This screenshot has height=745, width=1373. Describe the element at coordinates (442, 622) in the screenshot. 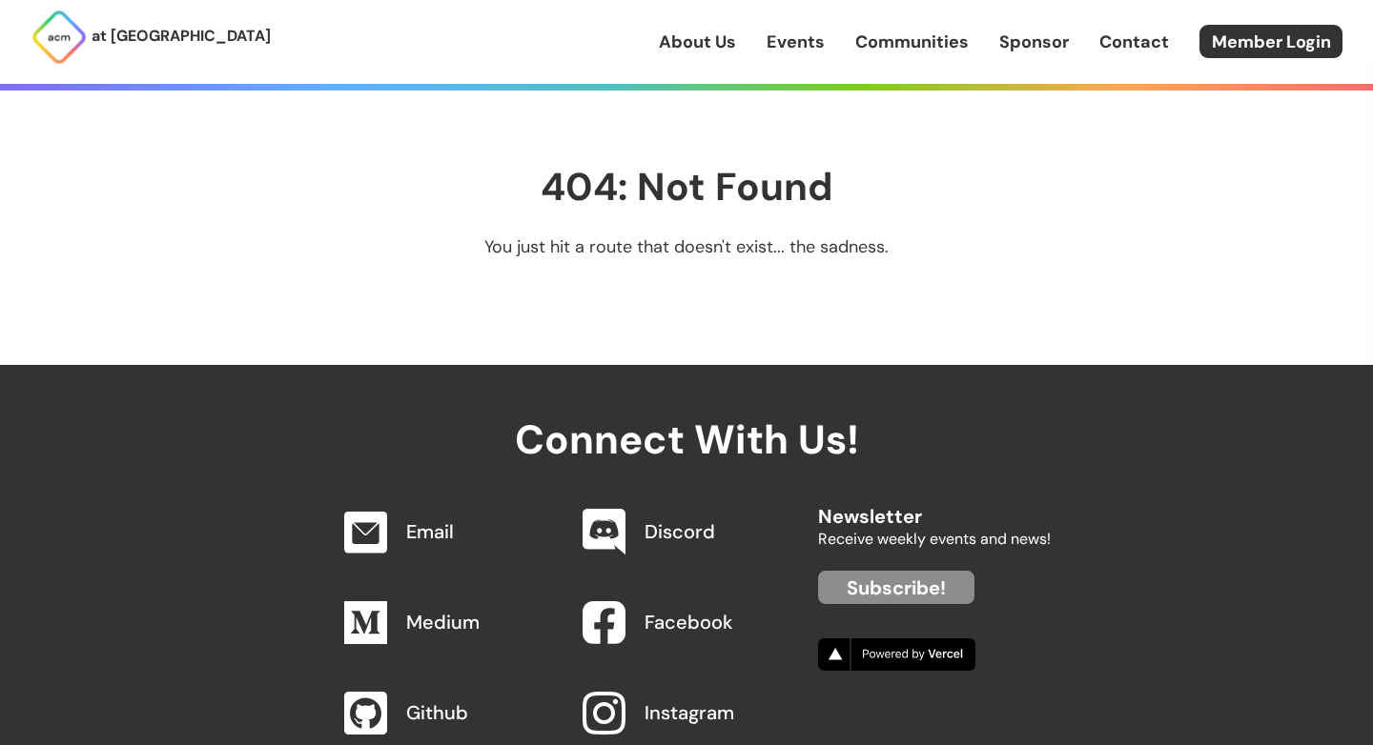

I see `a: Medium` at that location.